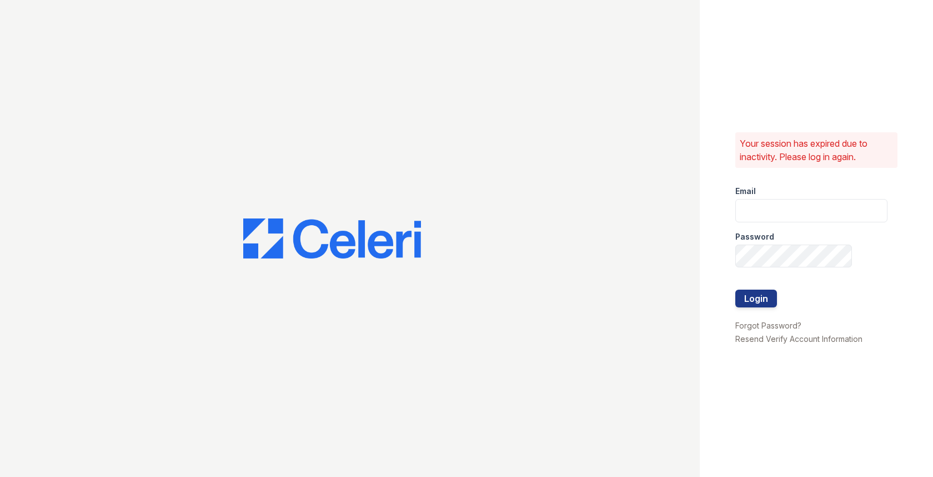  What do you see at coordinates (817, 150) in the screenshot?
I see `p: Your session has expired due to inactivity. Please log in again.` at bounding box center [817, 150].